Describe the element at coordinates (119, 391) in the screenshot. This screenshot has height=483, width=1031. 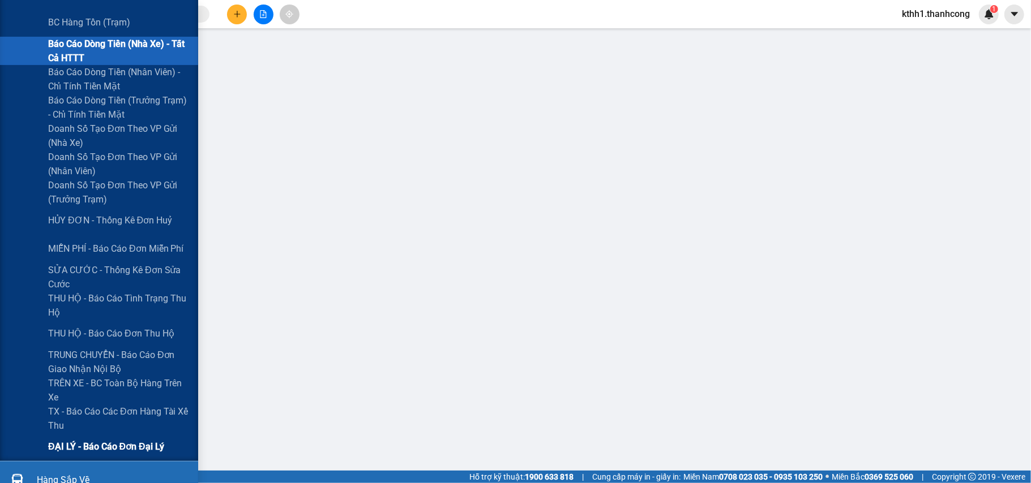
I see `span: TRÊN XE - BC toàn bộ hàng trên xe` at that location.